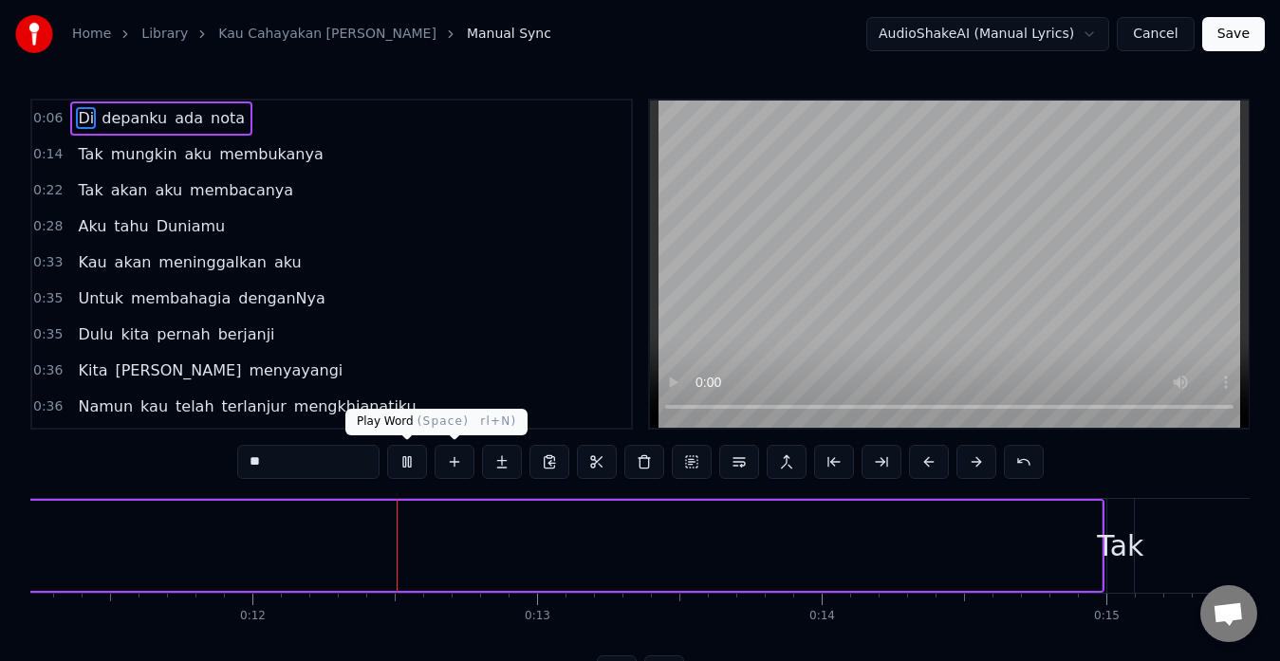 The width and height of the screenshot is (1280, 661). What do you see at coordinates (136, 334) in the screenshot?
I see `span: kita` at bounding box center [136, 334].